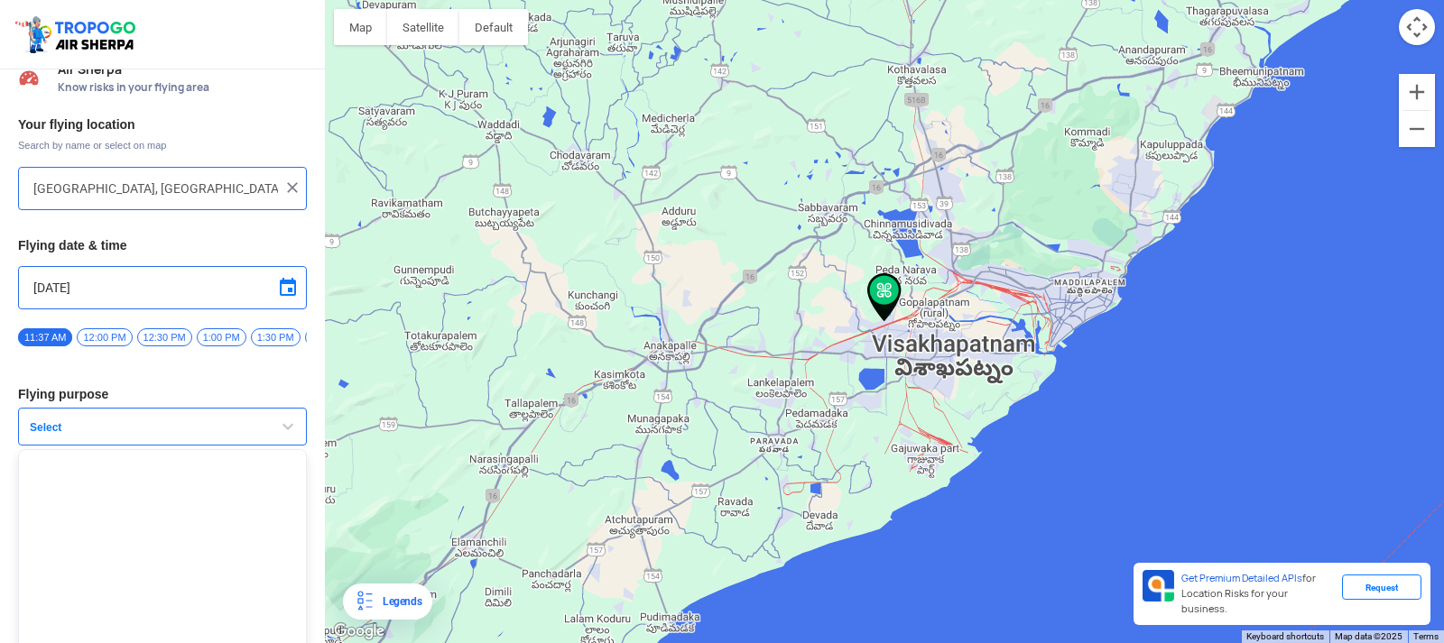  Describe the element at coordinates (1368, 636) in the screenshot. I see `span: Map data ©2025` at that location.